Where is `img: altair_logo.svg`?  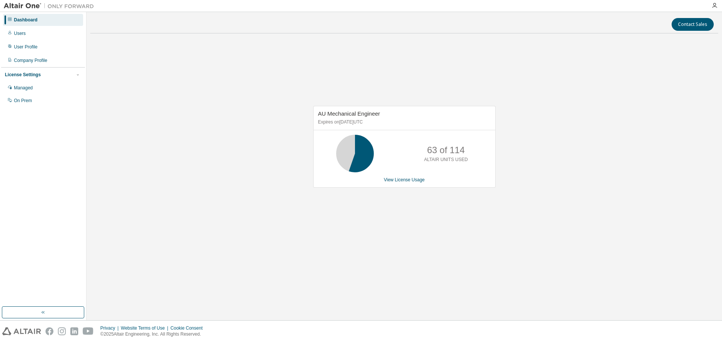 img: altair_logo.svg is located at coordinates (21, 331).